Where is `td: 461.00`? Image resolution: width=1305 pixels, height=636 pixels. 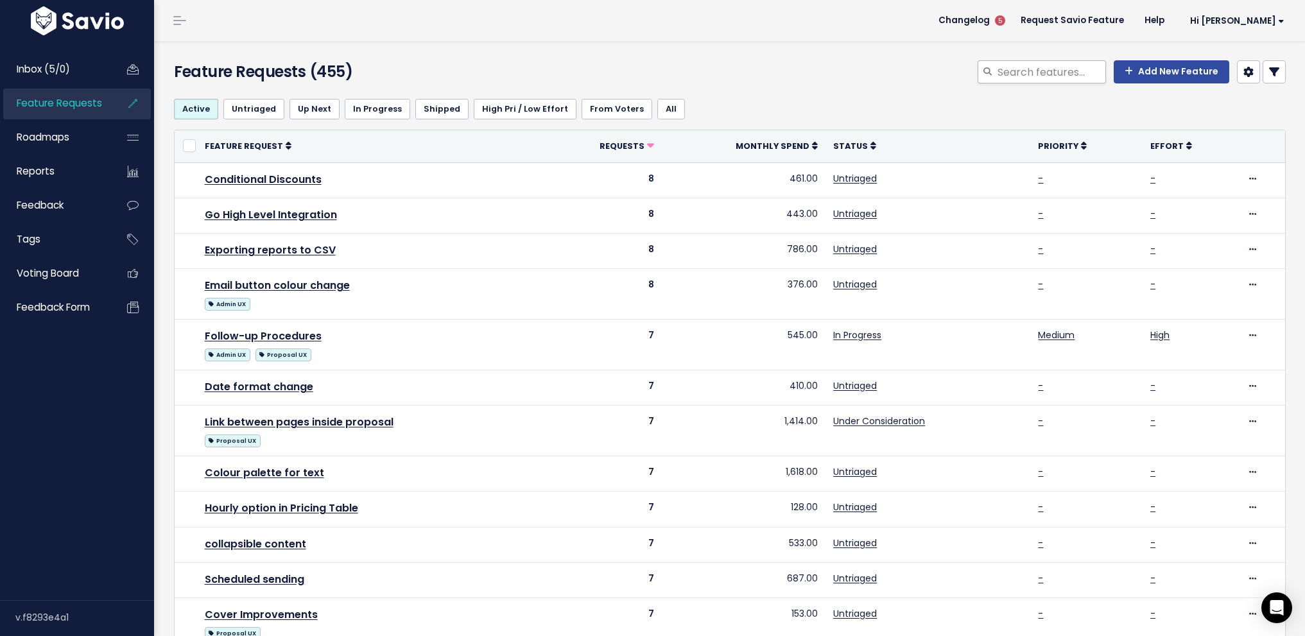 td: 461.00 is located at coordinates (743, 180).